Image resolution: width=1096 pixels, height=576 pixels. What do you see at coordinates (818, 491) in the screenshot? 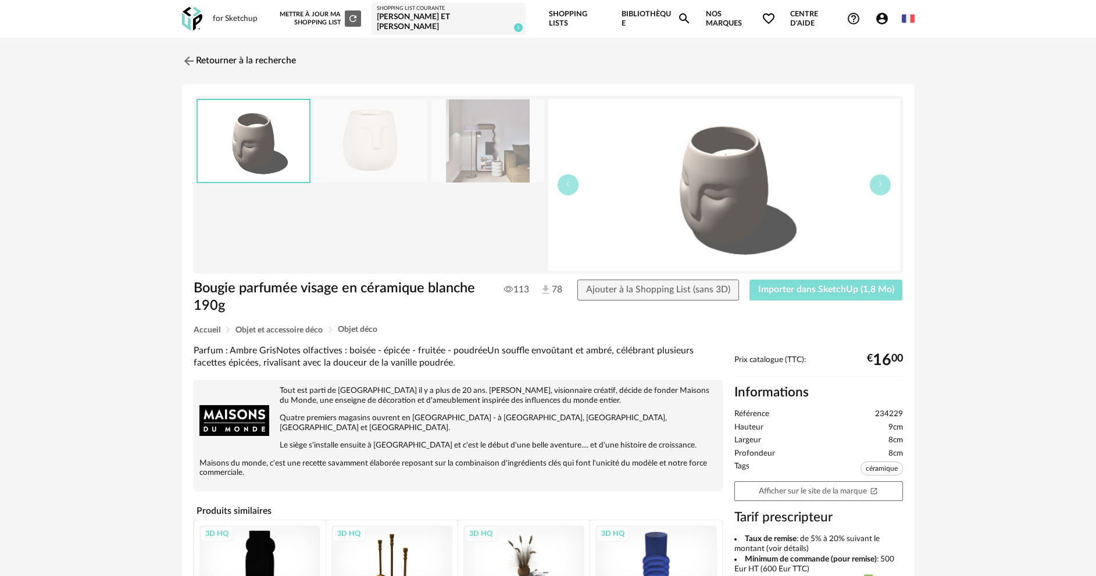
I see `a: Afficher sur le site de la marqueOpen In New icon` at bounding box center [818, 491].